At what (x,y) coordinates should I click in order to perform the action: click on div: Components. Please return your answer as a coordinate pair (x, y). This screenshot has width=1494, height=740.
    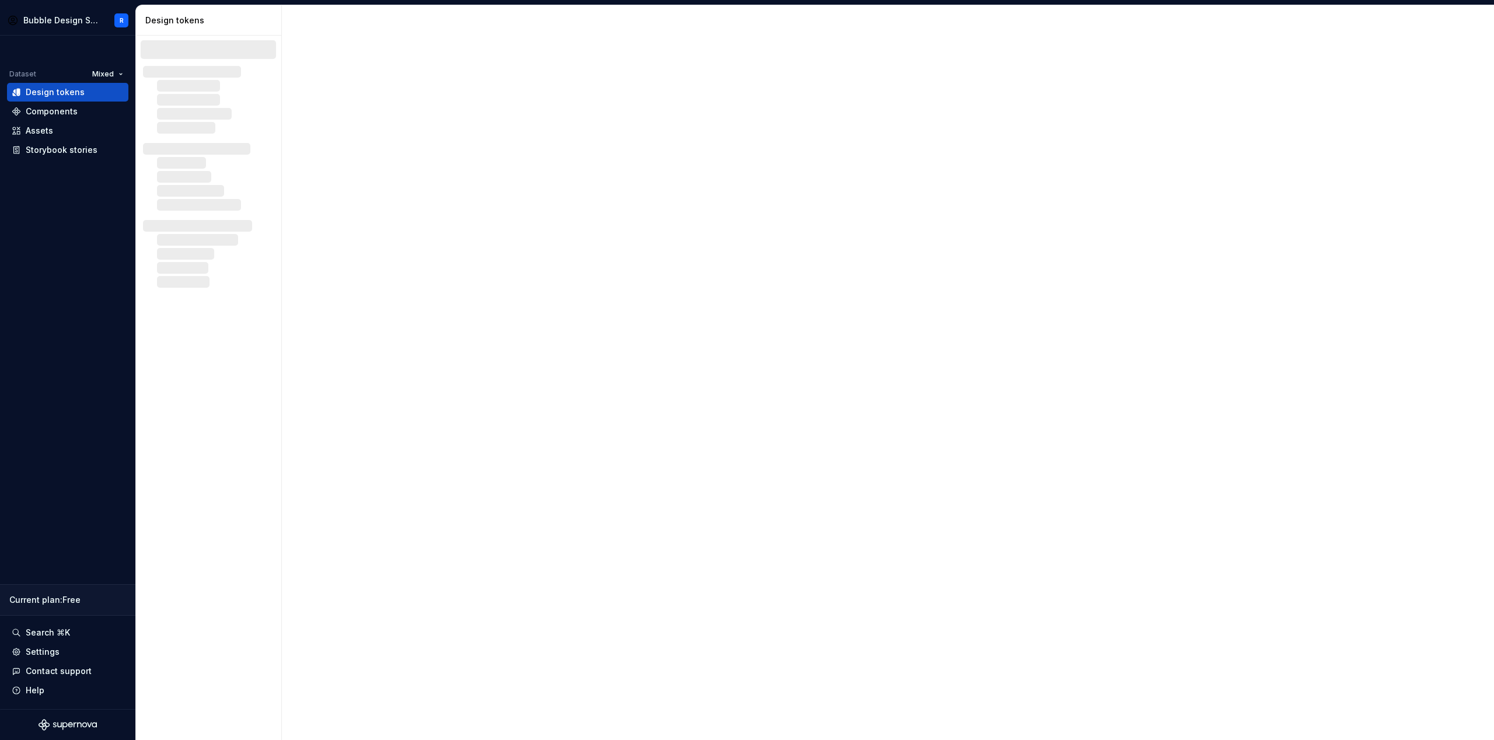
    Looking at the image, I should click on (51, 111).